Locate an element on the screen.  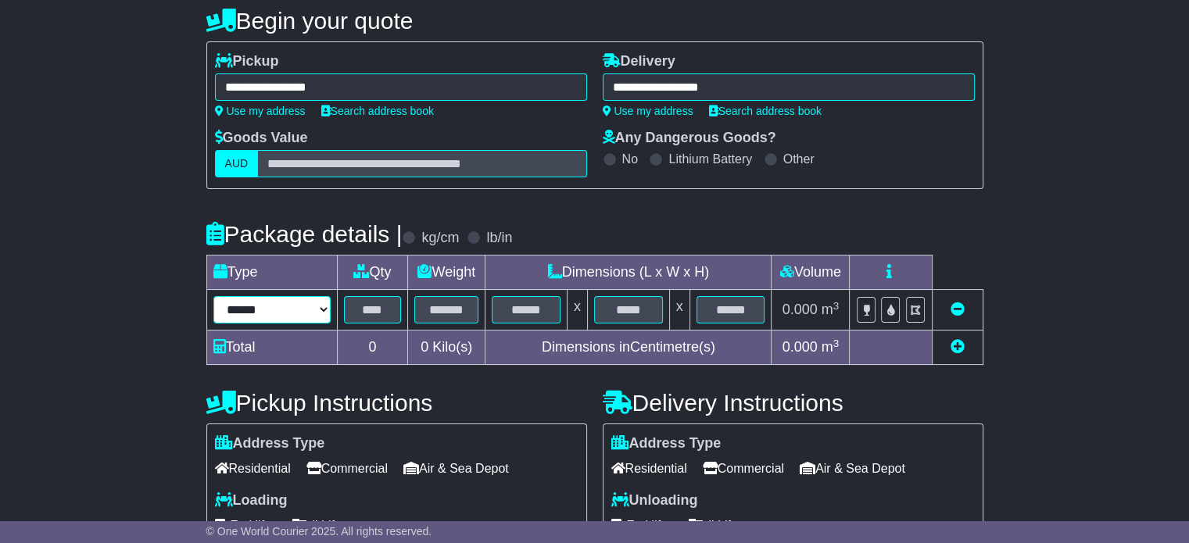
label: AUD is located at coordinates (237, 163).